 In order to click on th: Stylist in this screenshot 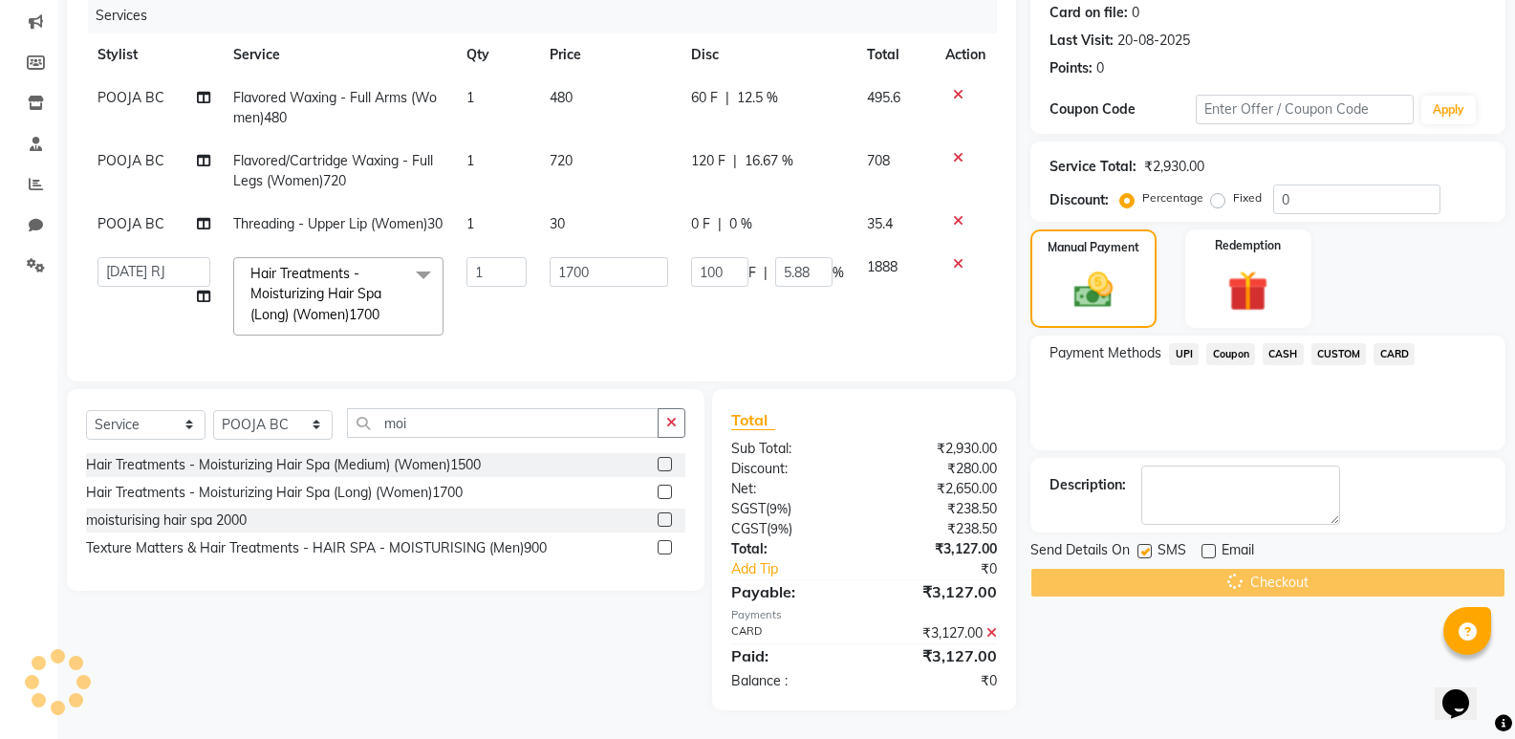, I will do `click(154, 54)`.